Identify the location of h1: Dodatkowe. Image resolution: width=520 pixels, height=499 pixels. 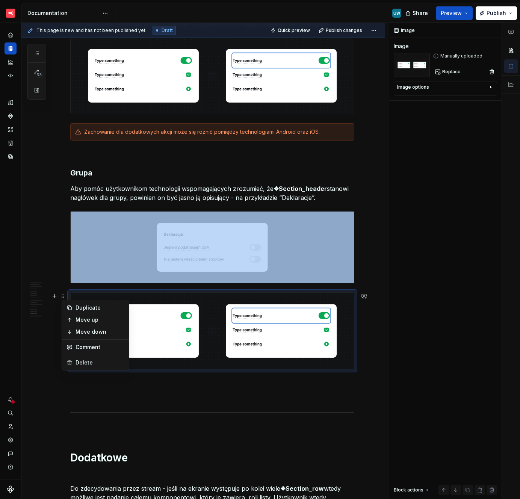
(212, 458).